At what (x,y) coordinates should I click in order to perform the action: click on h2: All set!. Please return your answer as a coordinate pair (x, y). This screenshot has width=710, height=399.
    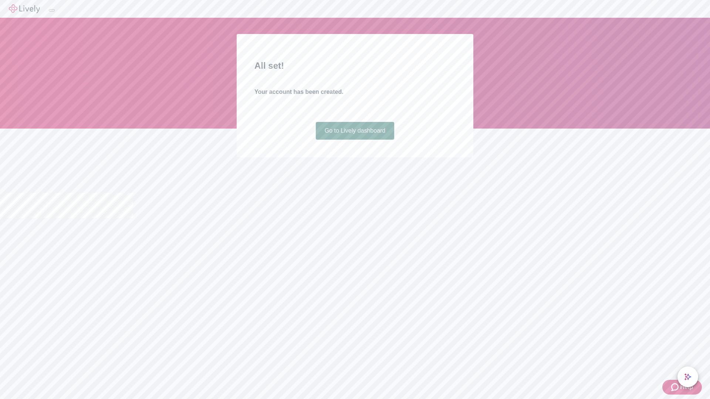
    Looking at the image, I should click on (355, 66).